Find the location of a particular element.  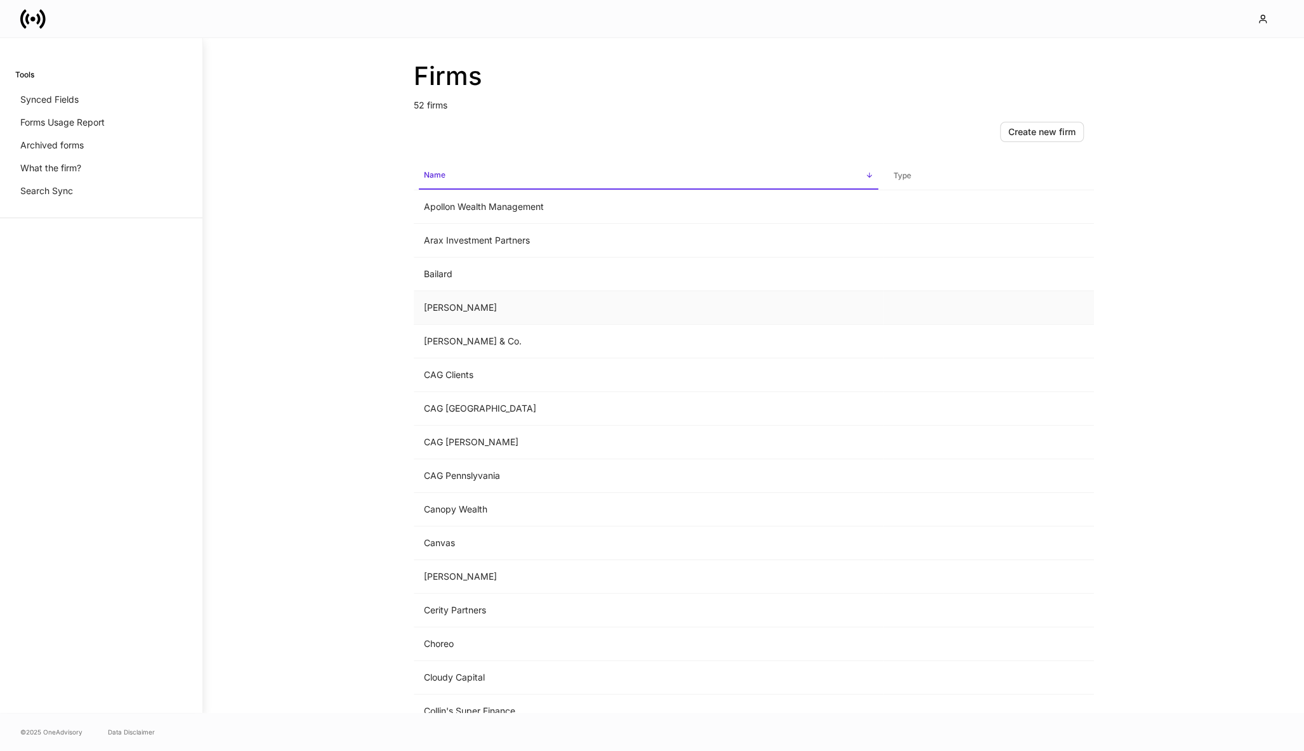

td: CAG Pennslyvania is located at coordinates (649, 476).